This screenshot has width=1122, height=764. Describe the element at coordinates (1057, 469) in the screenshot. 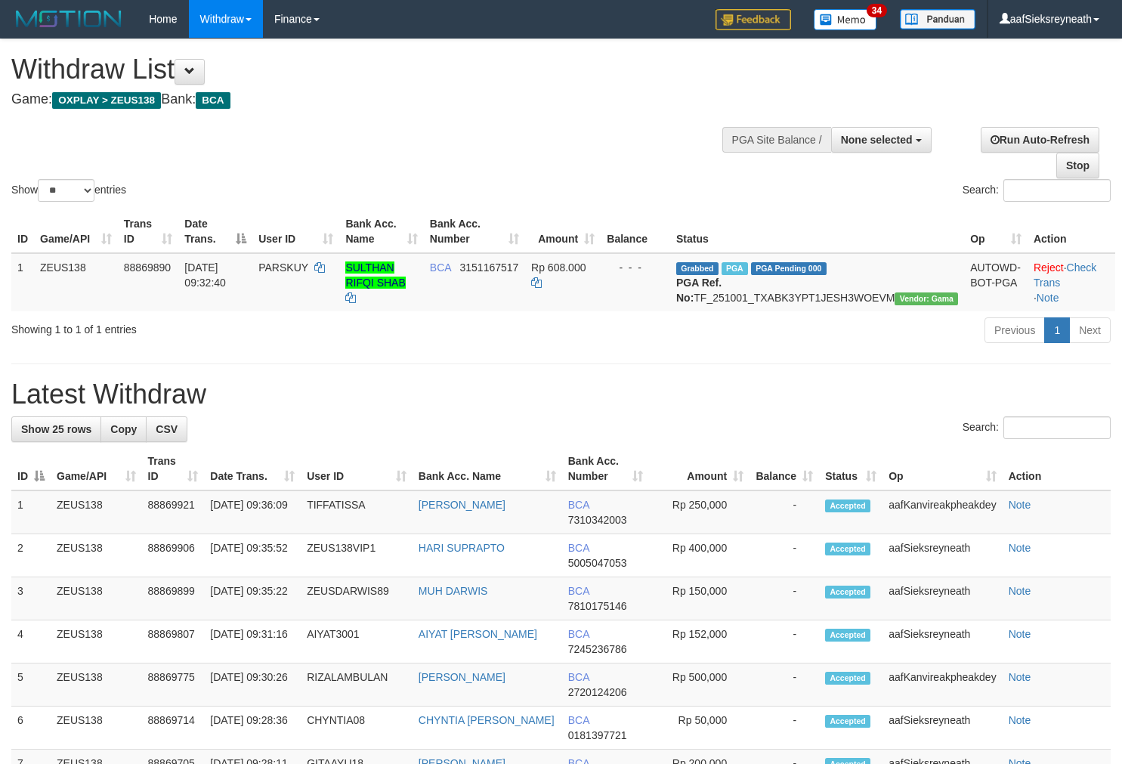

I see `th: Action` at that location.